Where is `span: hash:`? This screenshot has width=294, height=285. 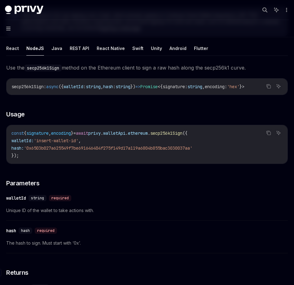
span: hash: is located at coordinates (18, 148).